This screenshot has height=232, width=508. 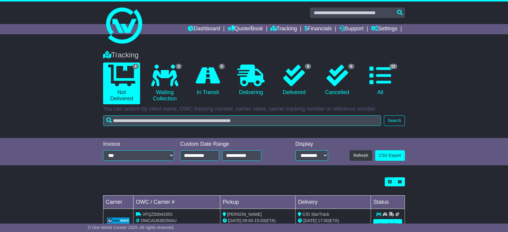 What do you see at coordinates (119, 202) in the screenshot?
I see `td: Carrier` at bounding box center [119, 202].